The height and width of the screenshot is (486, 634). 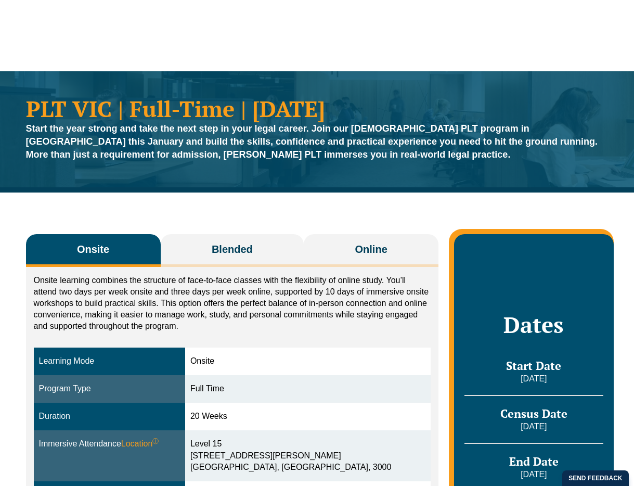 What do you see at coordinates (308, 361) in the screenshot?
I see `div: Onsite` at bounding box center [308, 361].